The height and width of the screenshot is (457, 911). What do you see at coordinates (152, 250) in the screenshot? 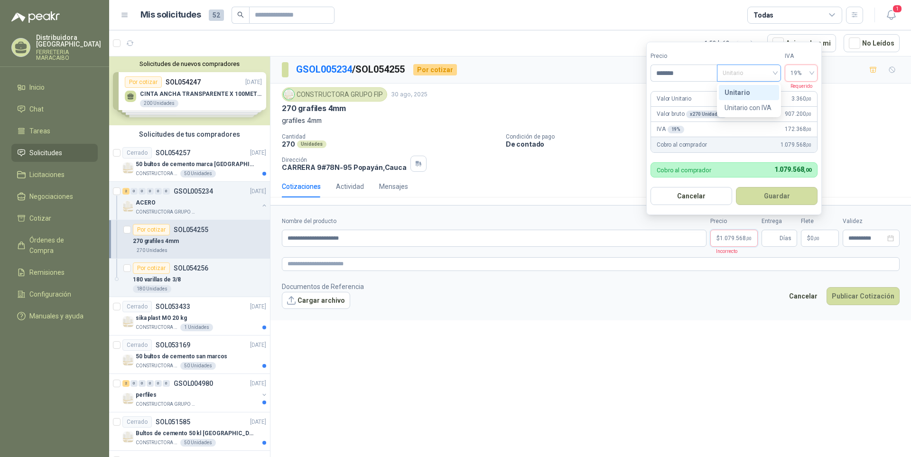
I see `div: 270 Unidades` at bounding box center [152, 250].